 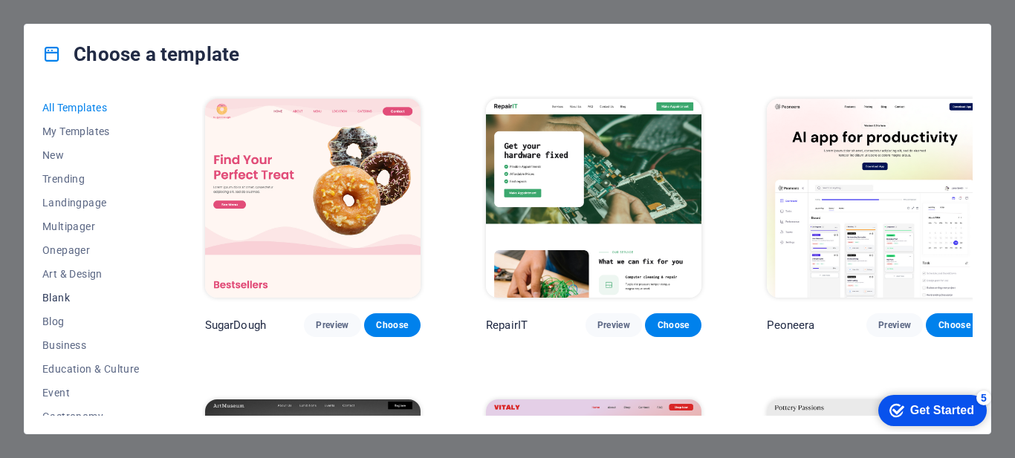 What do you see at coordinates (91, 227) in the screenshot?
I see `button: Multipager` at bounding box center [91, 227].